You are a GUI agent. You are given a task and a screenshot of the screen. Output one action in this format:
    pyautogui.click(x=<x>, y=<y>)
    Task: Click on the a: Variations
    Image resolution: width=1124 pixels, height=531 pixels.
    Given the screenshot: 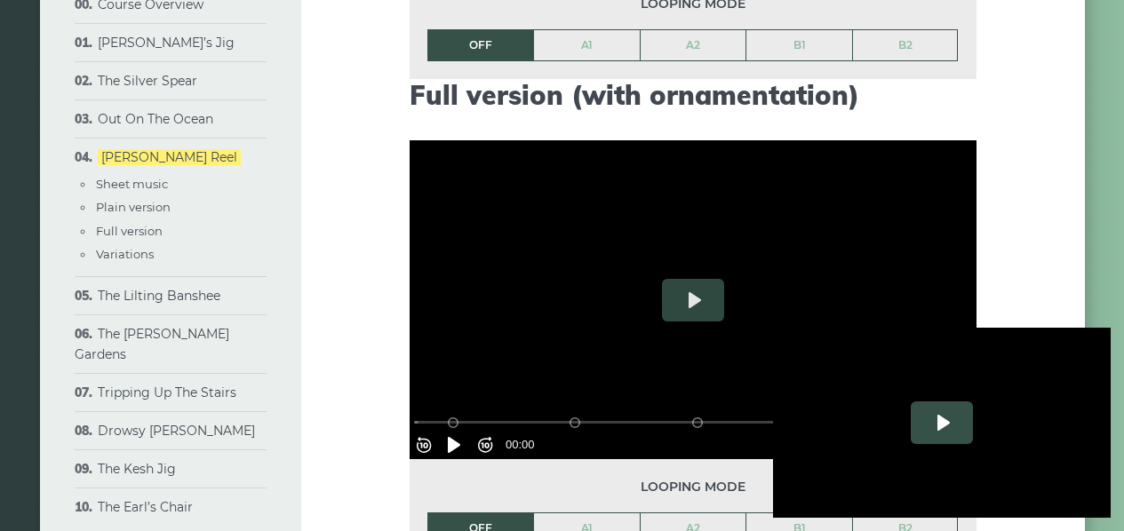 What is the action you would take?
    pyautogui.click(x=124, y=254)
    